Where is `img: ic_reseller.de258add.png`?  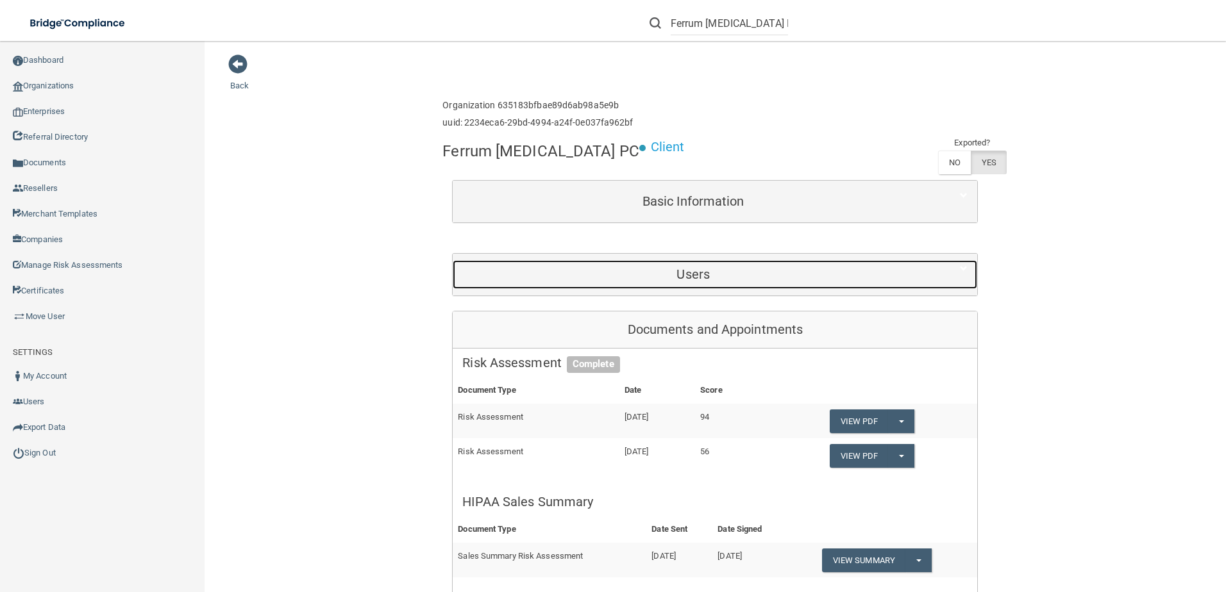
img: ic_reseller.de258add.png is located at coordinates (18, 188).